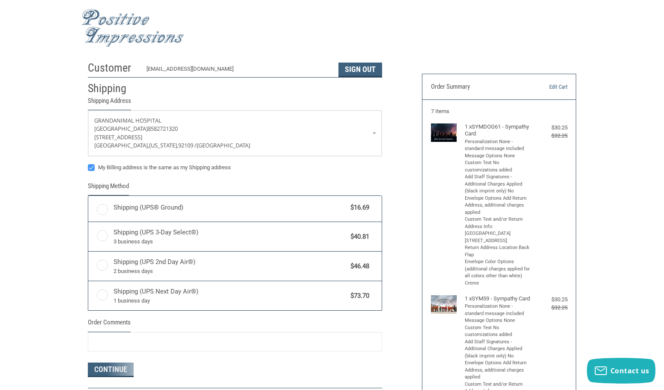 The width and height of the screenshot is (664, 390). What do you see at coordinates (498, 251) in the screenshot?
I see `li: Return Address Location Back Flap` at bounding box center [498, 251].